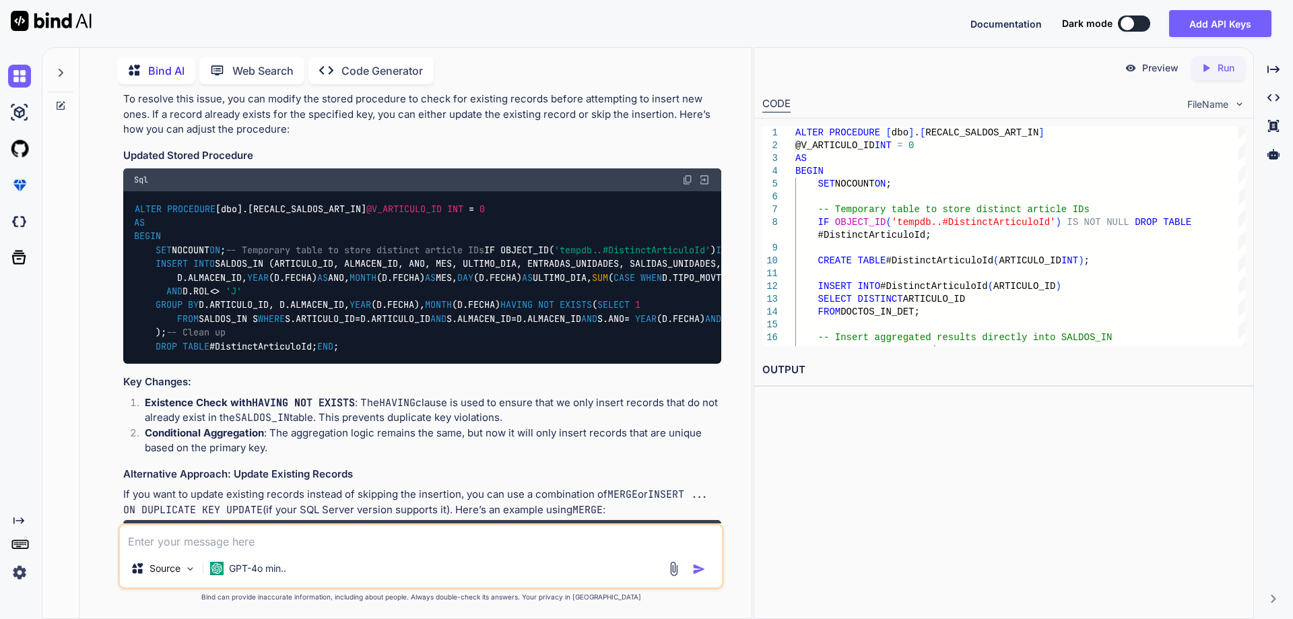 Image resolution: width=1293 pixels, height=619 pixels. Describe the element at coordinates (20, 185) in the screenshot. I see `img: premium` at that location.